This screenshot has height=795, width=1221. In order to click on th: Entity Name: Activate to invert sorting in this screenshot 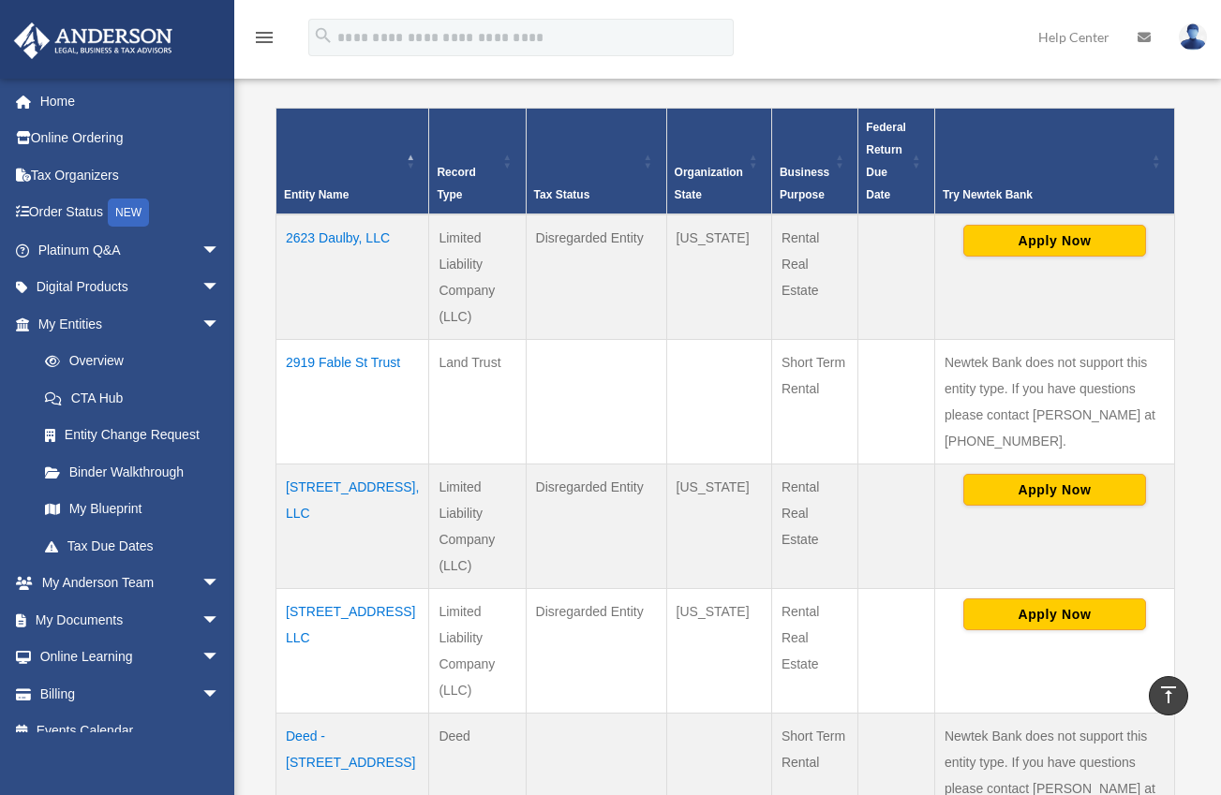, I will do `click(352, 162)`.